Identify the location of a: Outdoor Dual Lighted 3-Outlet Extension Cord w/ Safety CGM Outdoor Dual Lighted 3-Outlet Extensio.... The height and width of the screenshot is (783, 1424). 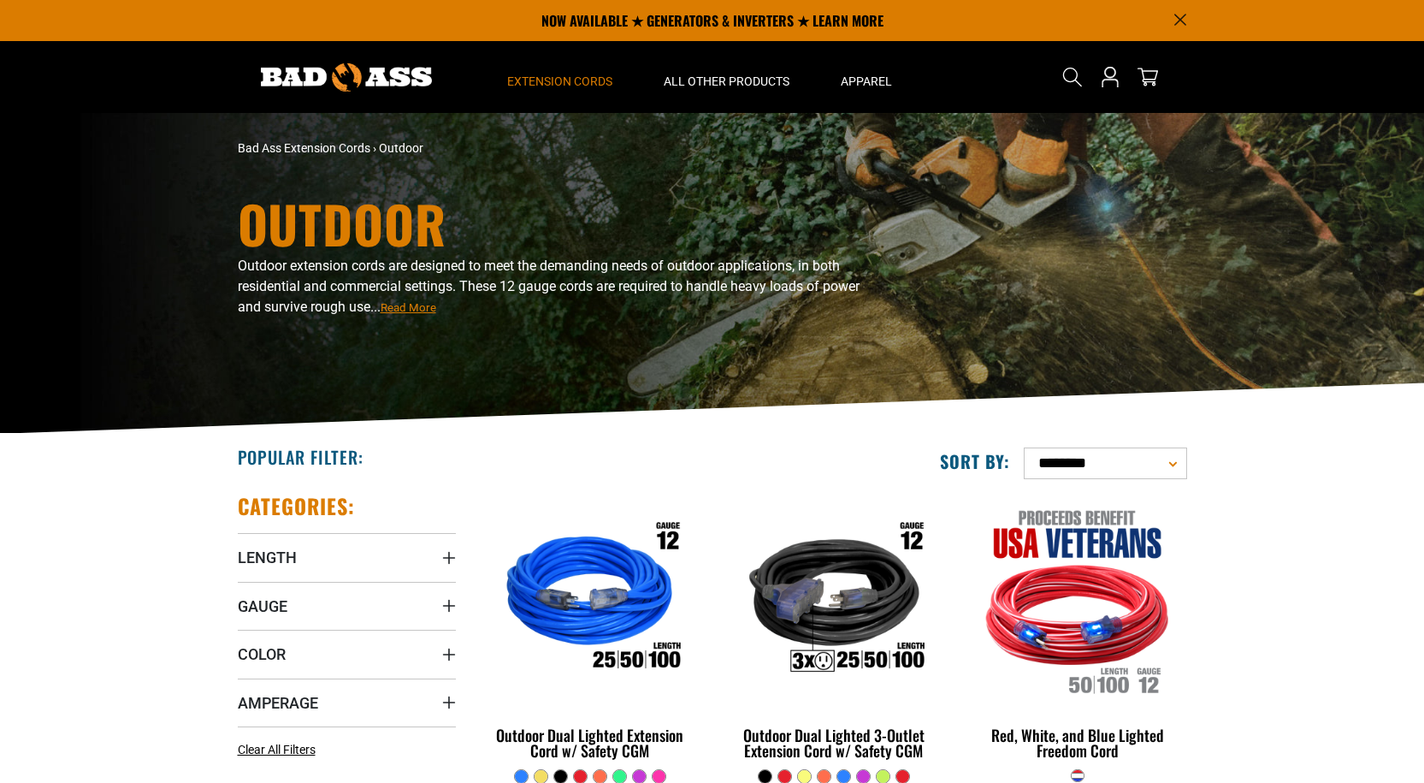
(833, 630).